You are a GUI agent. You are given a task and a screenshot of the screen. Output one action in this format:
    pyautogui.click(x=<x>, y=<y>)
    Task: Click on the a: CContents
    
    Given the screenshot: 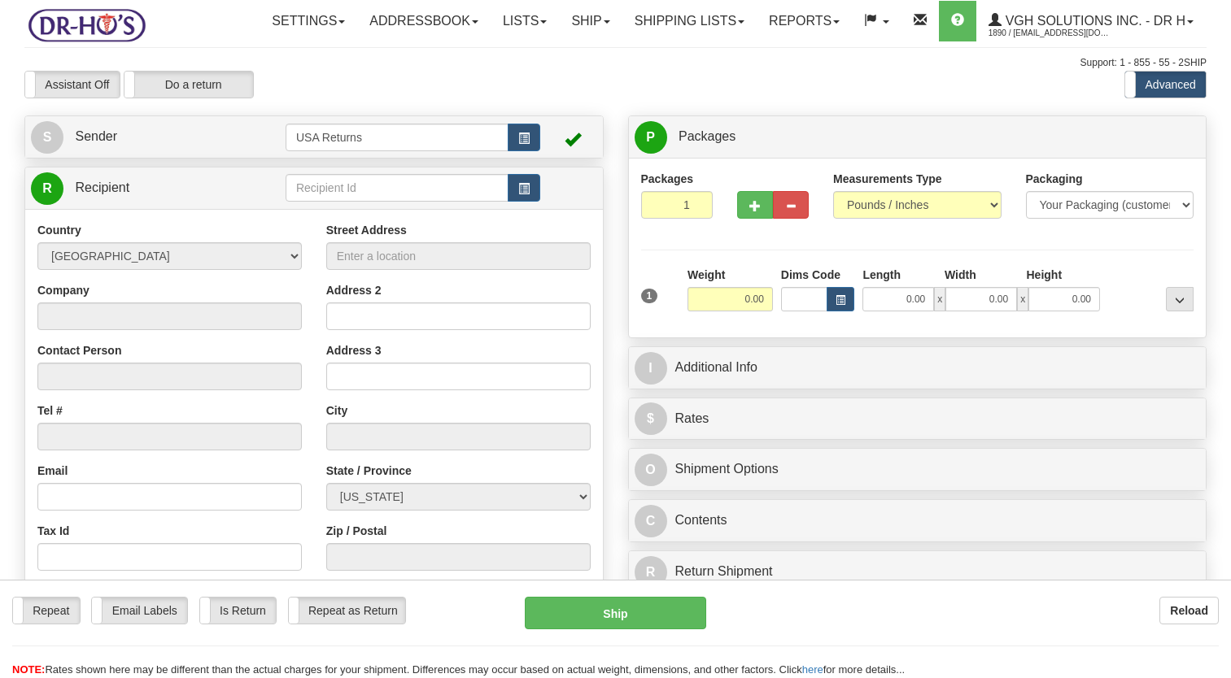 What is the action you would take?
    pyautogui.click(x=918, y=521)
    